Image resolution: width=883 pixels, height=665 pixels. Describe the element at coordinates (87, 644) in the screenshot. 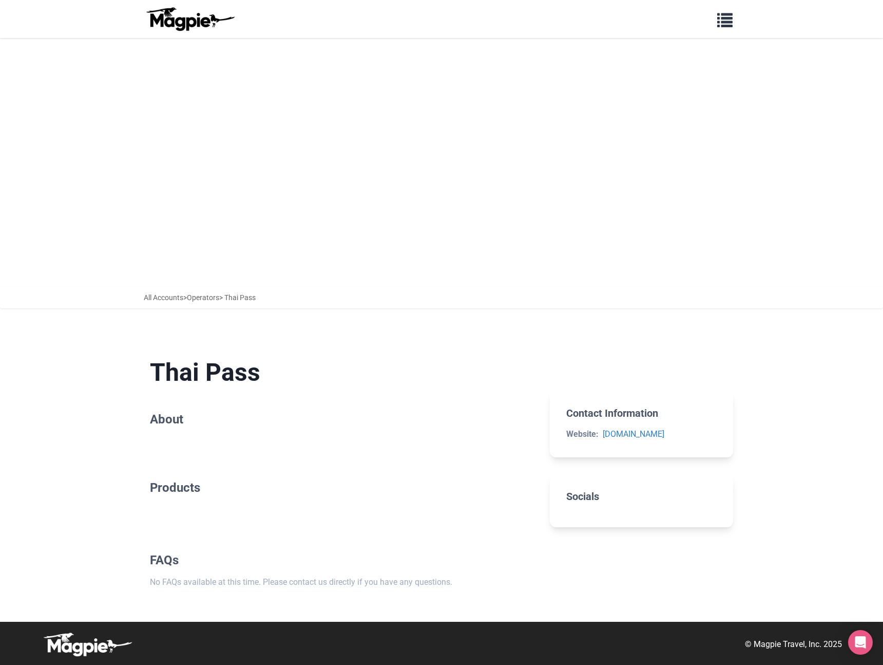

I see `img: logo-white-d94fa1abed81b67a048b3d0f0ab5b955.png` at that location.